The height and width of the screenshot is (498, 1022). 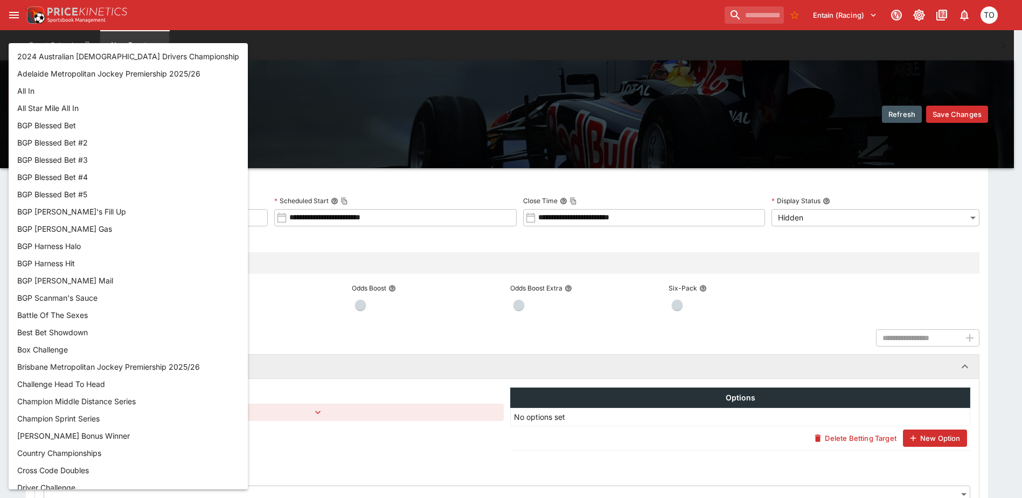 I want to click on li: BGP Blessed Bet #3, so click(x=128, y=160).